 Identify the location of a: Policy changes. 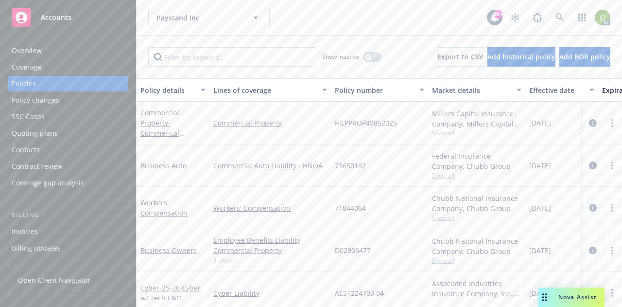
(68, 100).